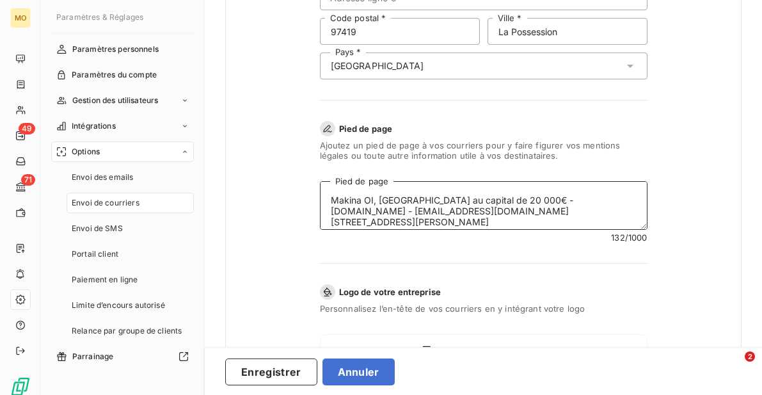  What do you see at coordinates (390, 292) in the screenshot?
I see `span: Logo de votre entreprise` at bounding box center [390, 292].